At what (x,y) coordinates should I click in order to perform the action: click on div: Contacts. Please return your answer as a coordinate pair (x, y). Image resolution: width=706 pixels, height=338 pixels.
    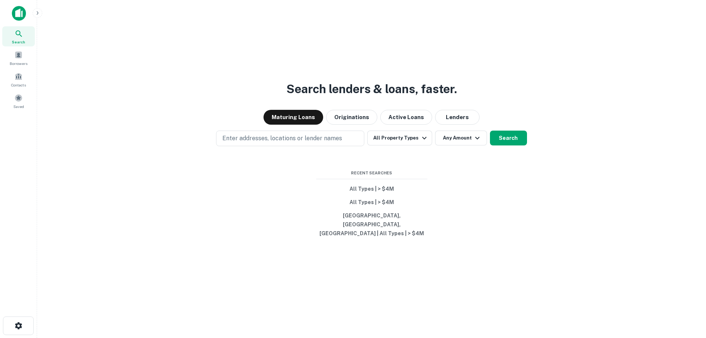
    Looking at the image, I should click on (19, 79).